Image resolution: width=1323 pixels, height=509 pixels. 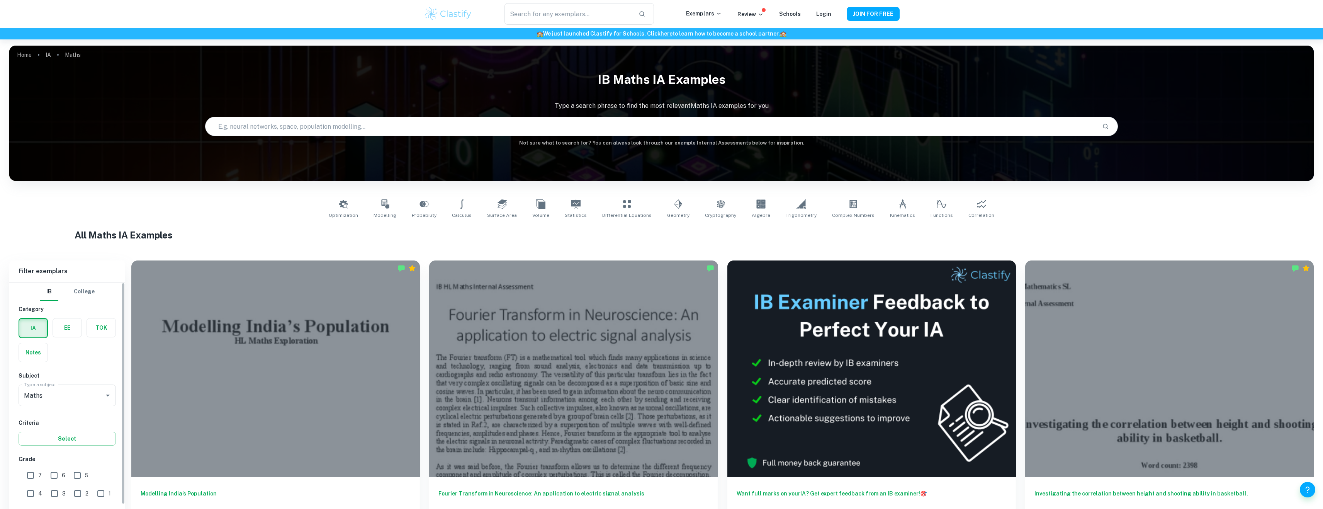 What do you see at coordinates (761, 215) in the screenshot?
I see `span: Algebra` at bounding box center [761, 215].